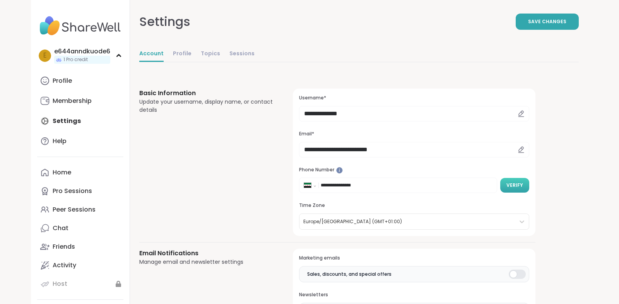  Describe the element at coordinates (207, 262) in the screenshot. I see `div: Manage email and newsletter settings` at that location.